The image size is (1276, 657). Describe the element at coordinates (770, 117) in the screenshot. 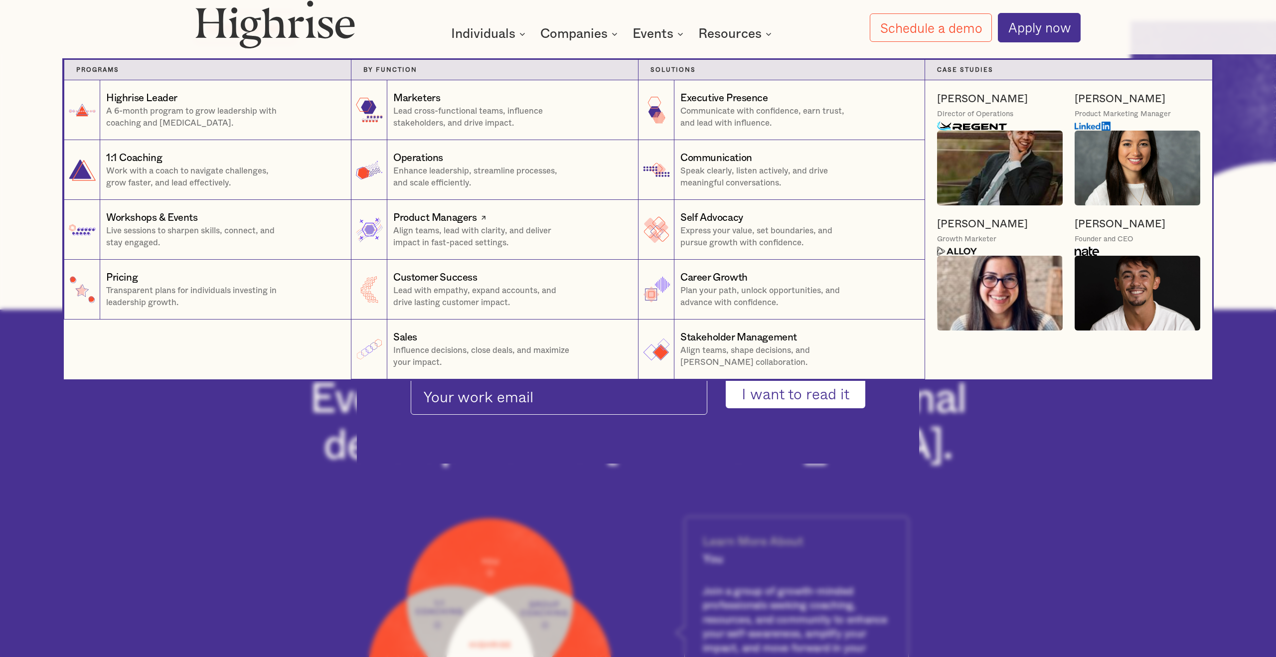

I see `p: Communicate with confidence, earn trust, and lead with influence.` at that location.